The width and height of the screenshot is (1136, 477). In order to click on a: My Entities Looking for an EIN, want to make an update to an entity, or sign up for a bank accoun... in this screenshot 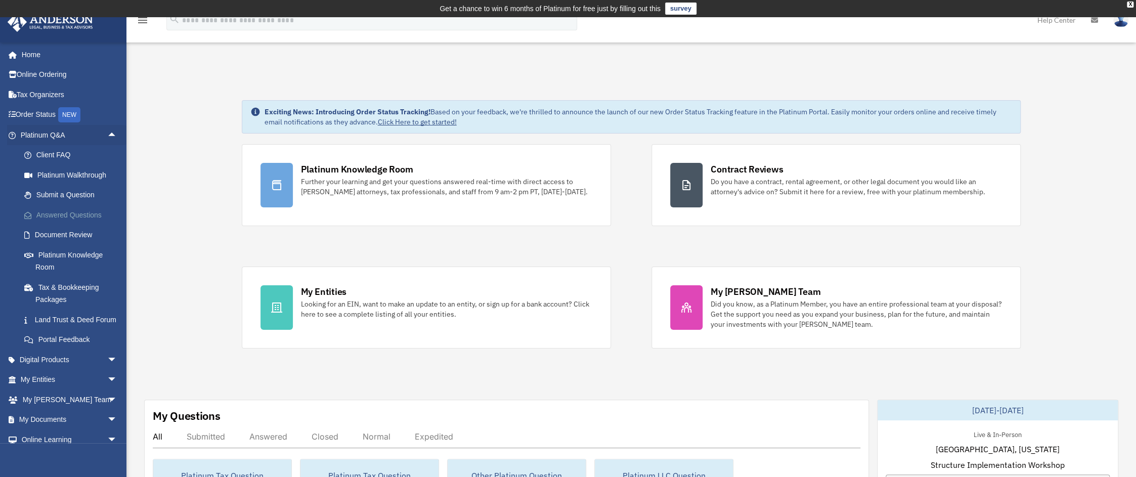, I will do `click(426, 308)`.